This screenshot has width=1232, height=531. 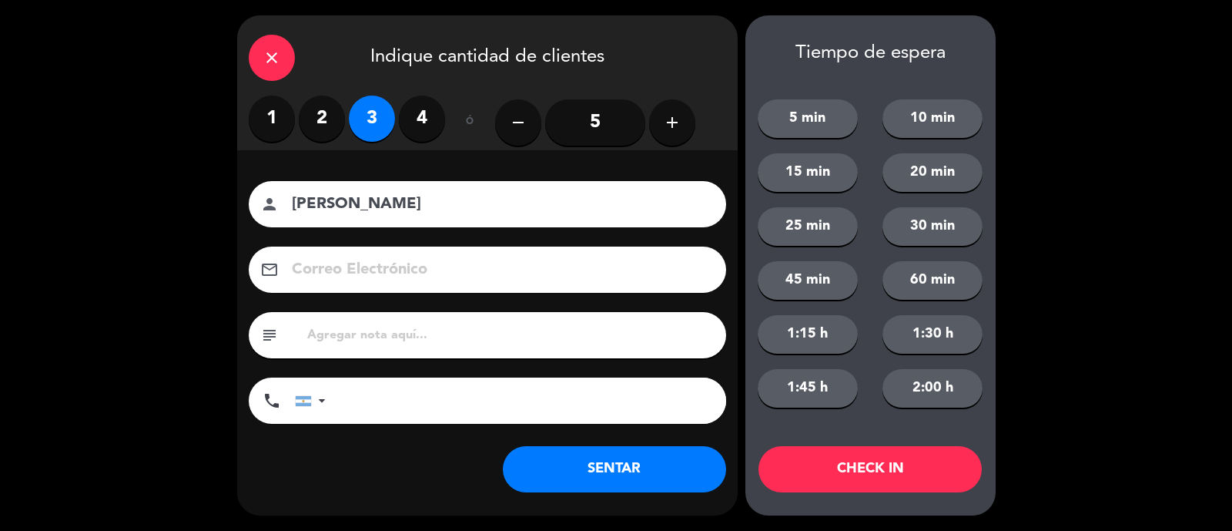 I want to click on button: SENTAR, so click(x=615, y=469).